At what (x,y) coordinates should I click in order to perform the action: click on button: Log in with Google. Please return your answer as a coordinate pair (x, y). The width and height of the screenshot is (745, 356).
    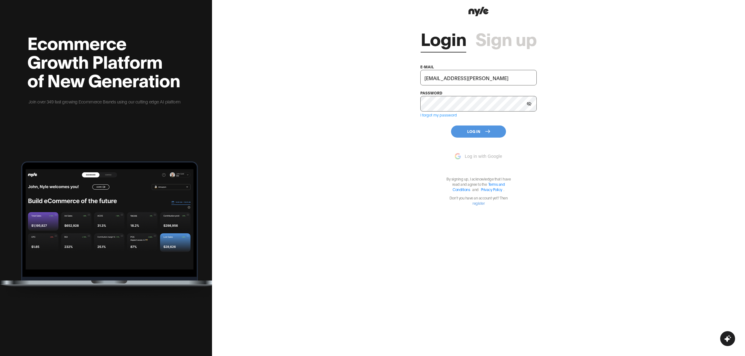
    Looking at the image, I should click on (478, 156).